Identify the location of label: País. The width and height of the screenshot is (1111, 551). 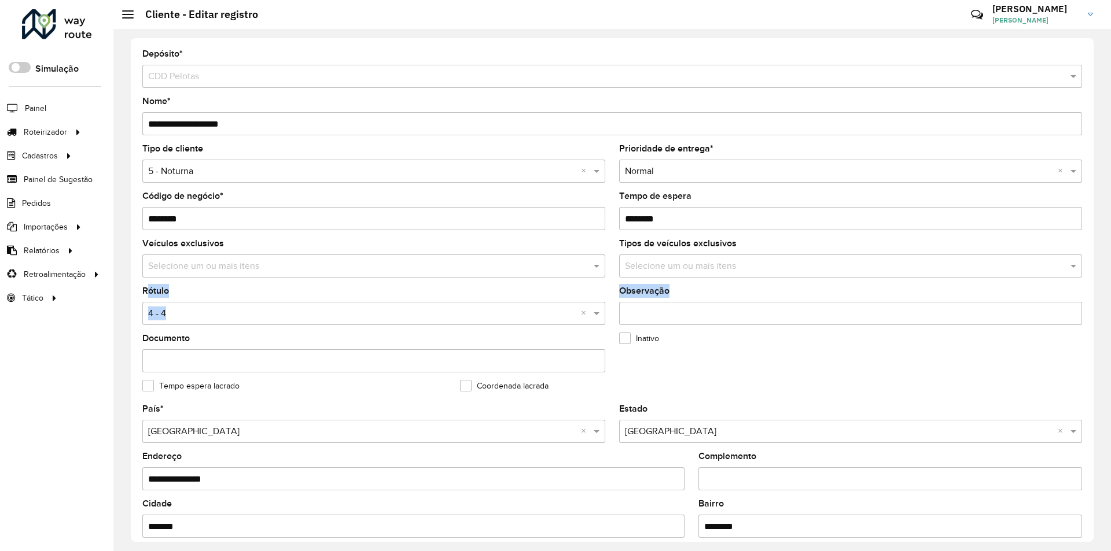
(153, 409).